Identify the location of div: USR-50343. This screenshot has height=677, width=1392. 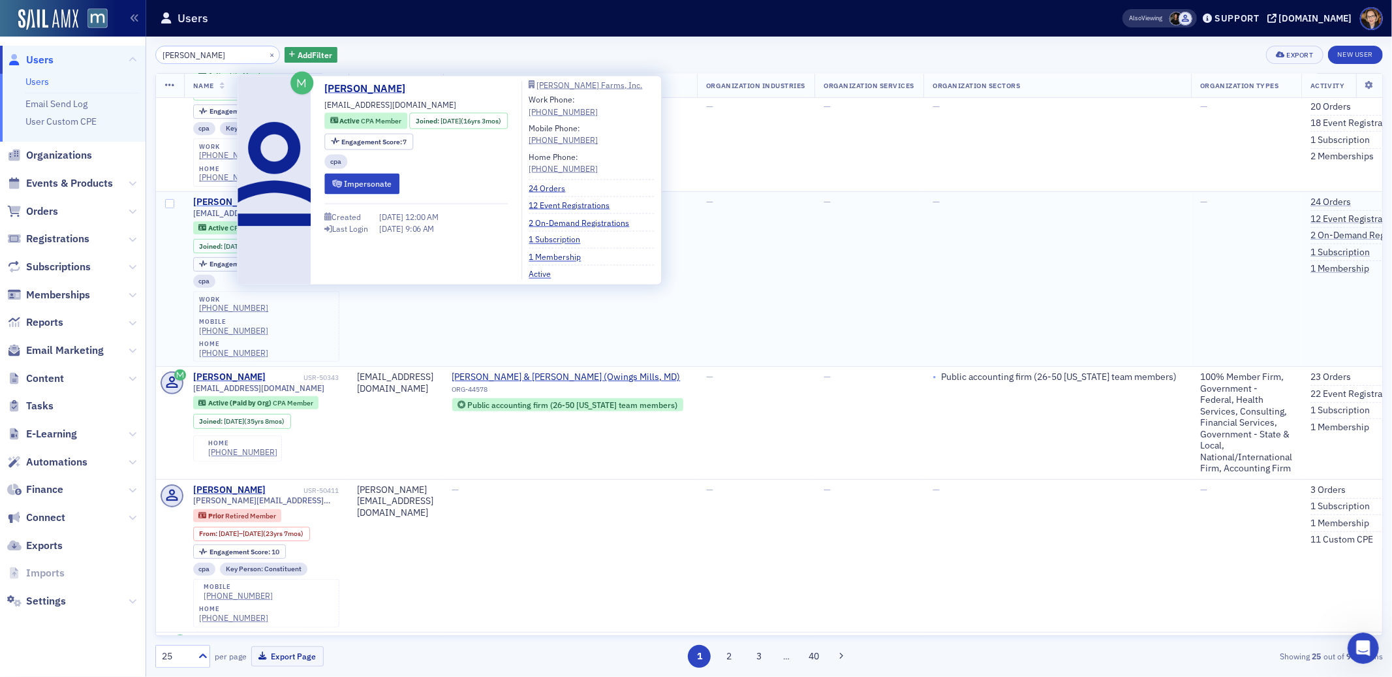
(304, 377).